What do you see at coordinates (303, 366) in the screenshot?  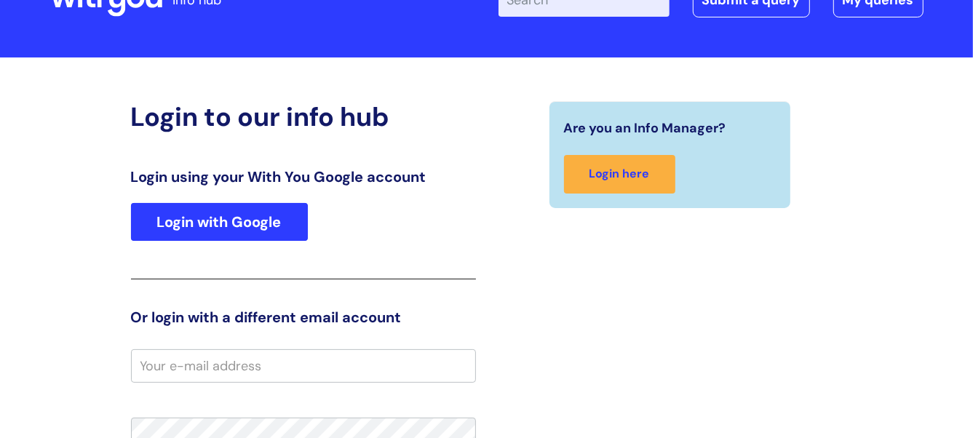 I see `input: Your e-mail address` at bounding box center [303, 366].